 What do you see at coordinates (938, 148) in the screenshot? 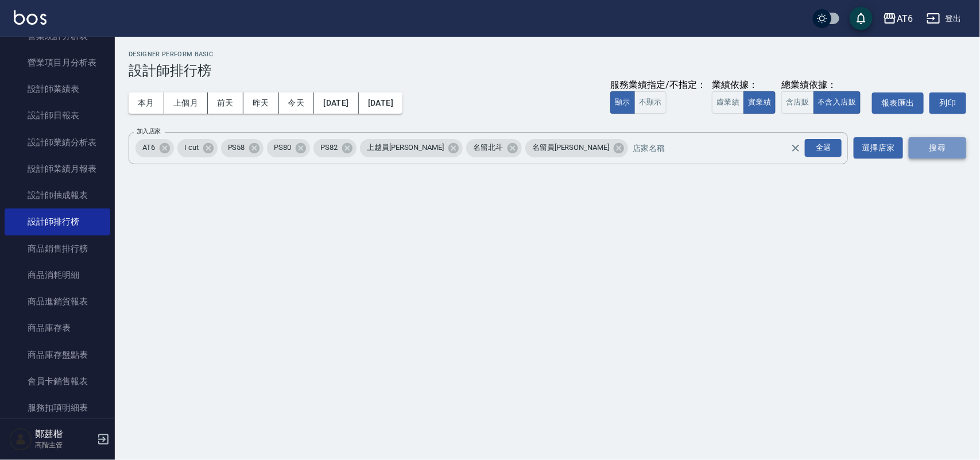
I see `button: 搜尋` at bounding box center [938, 148].